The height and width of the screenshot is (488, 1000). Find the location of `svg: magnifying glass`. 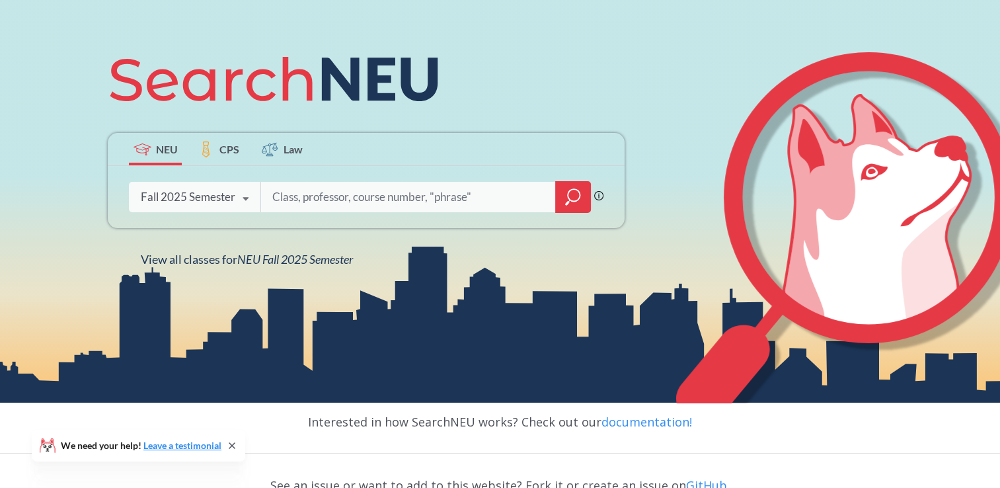

svg: magnifying glass is located at coordinates (573, 197).